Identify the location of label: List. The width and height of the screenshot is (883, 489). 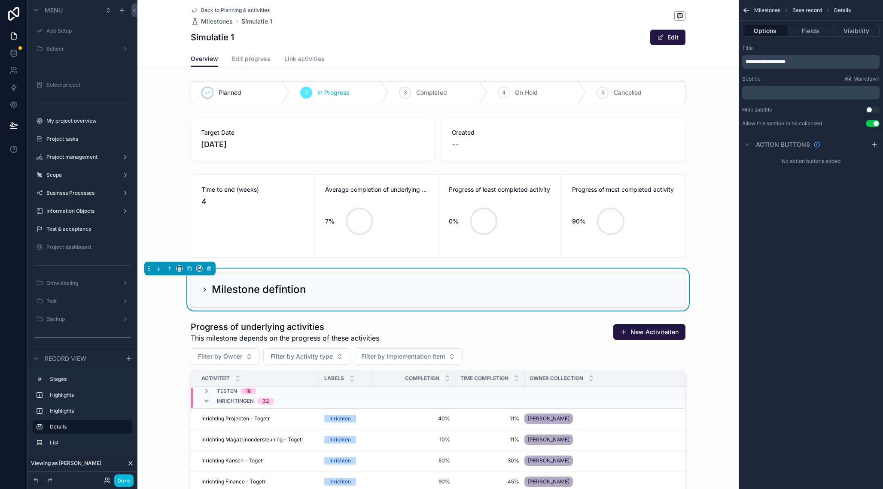
(88, 443).